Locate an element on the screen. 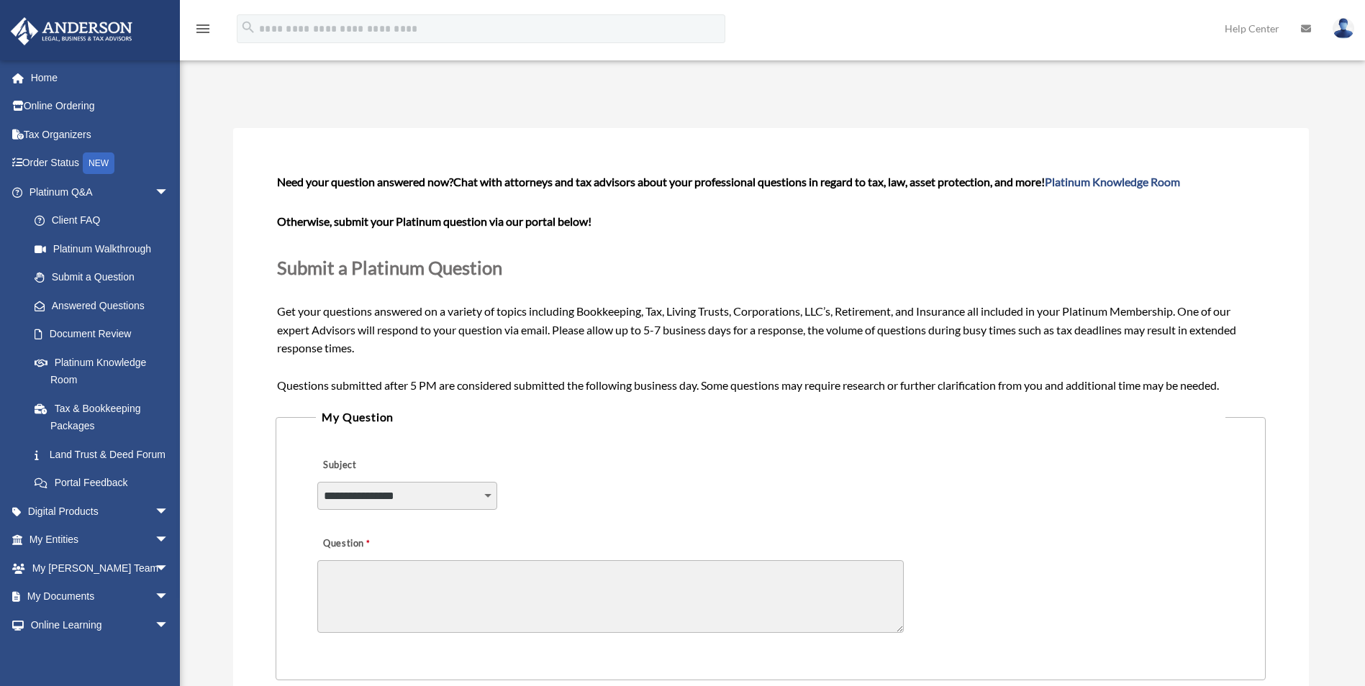 Image resolution: width=1365 pixels, height=686 pixels. a: Home is located at coordinates (100, 78).